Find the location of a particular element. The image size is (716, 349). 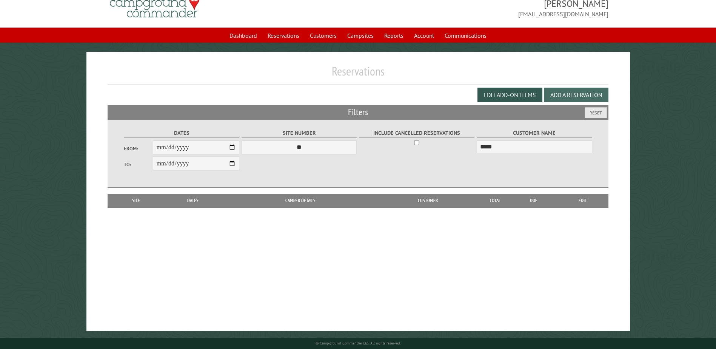

label: Include Cancelled Reservations is located at coordinates (417, 133).